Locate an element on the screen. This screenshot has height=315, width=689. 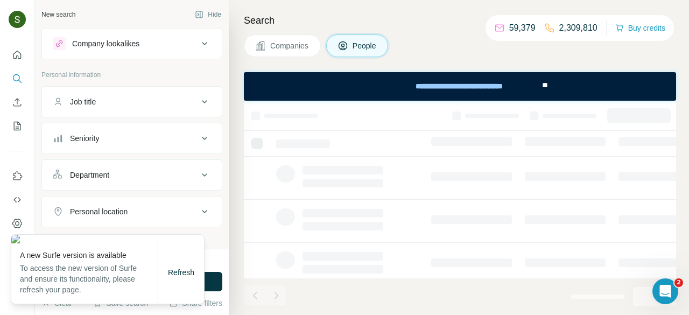
button: Company lookalikes is located at coordinates (132, 44).